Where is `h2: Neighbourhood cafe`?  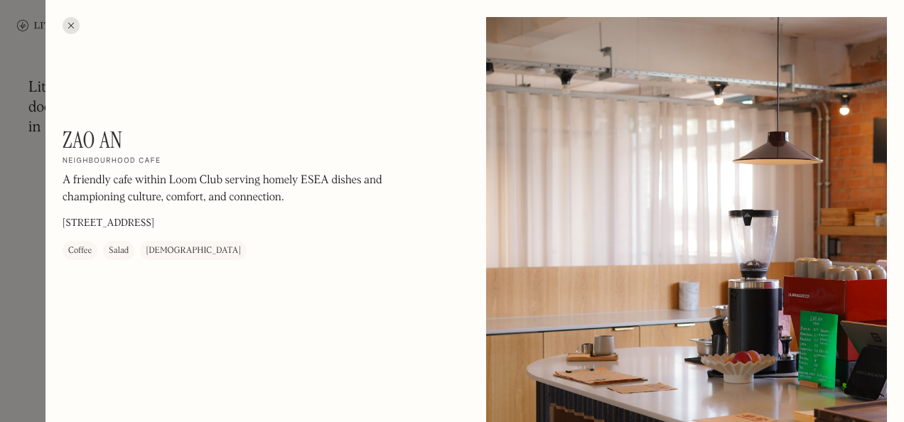 h2: Neighbourhood cafe is located at coordinates (112, 162).